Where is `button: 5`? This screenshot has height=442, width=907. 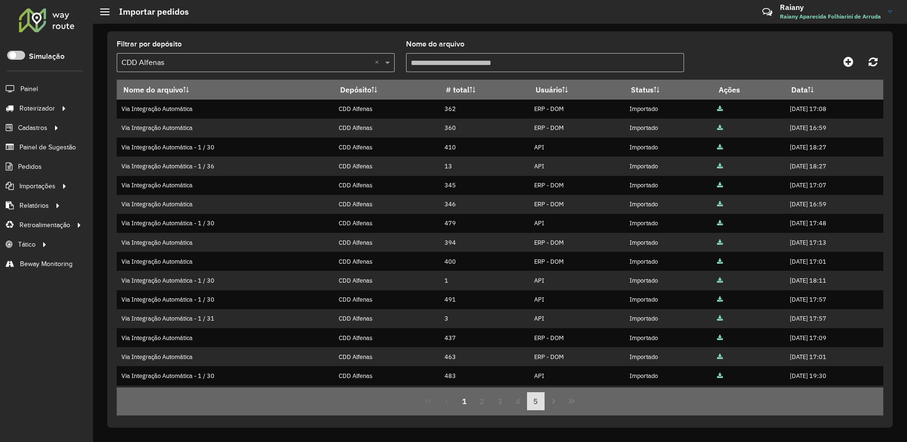
button: 5 is located at coordinates (536, 401).